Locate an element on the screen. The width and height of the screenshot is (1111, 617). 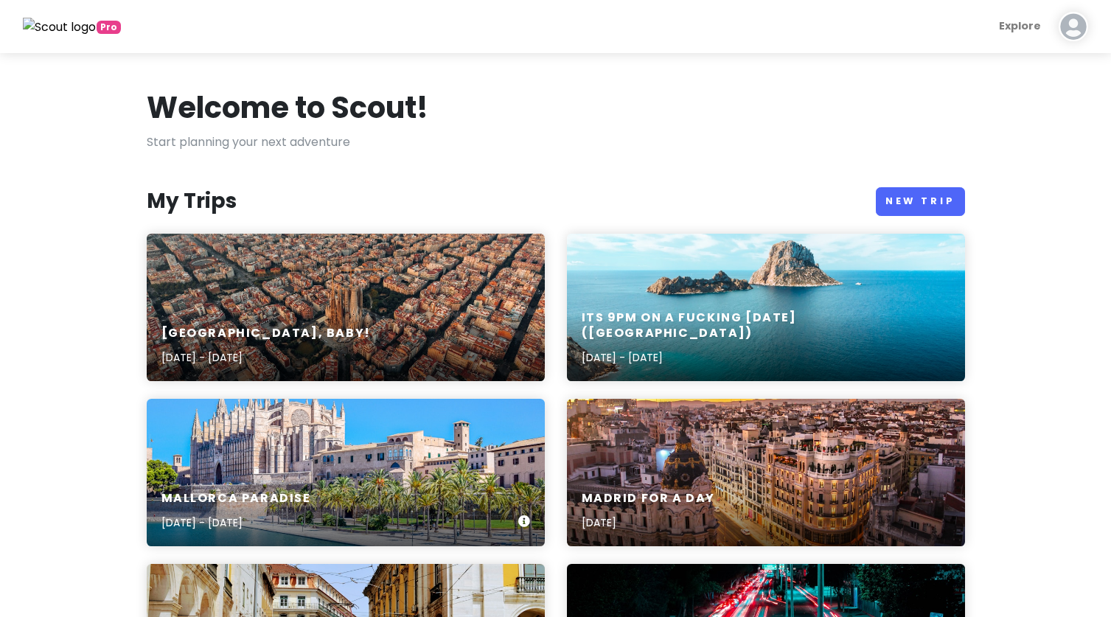
h6: Mallorca Paradise is located at coordinates (236, 498).